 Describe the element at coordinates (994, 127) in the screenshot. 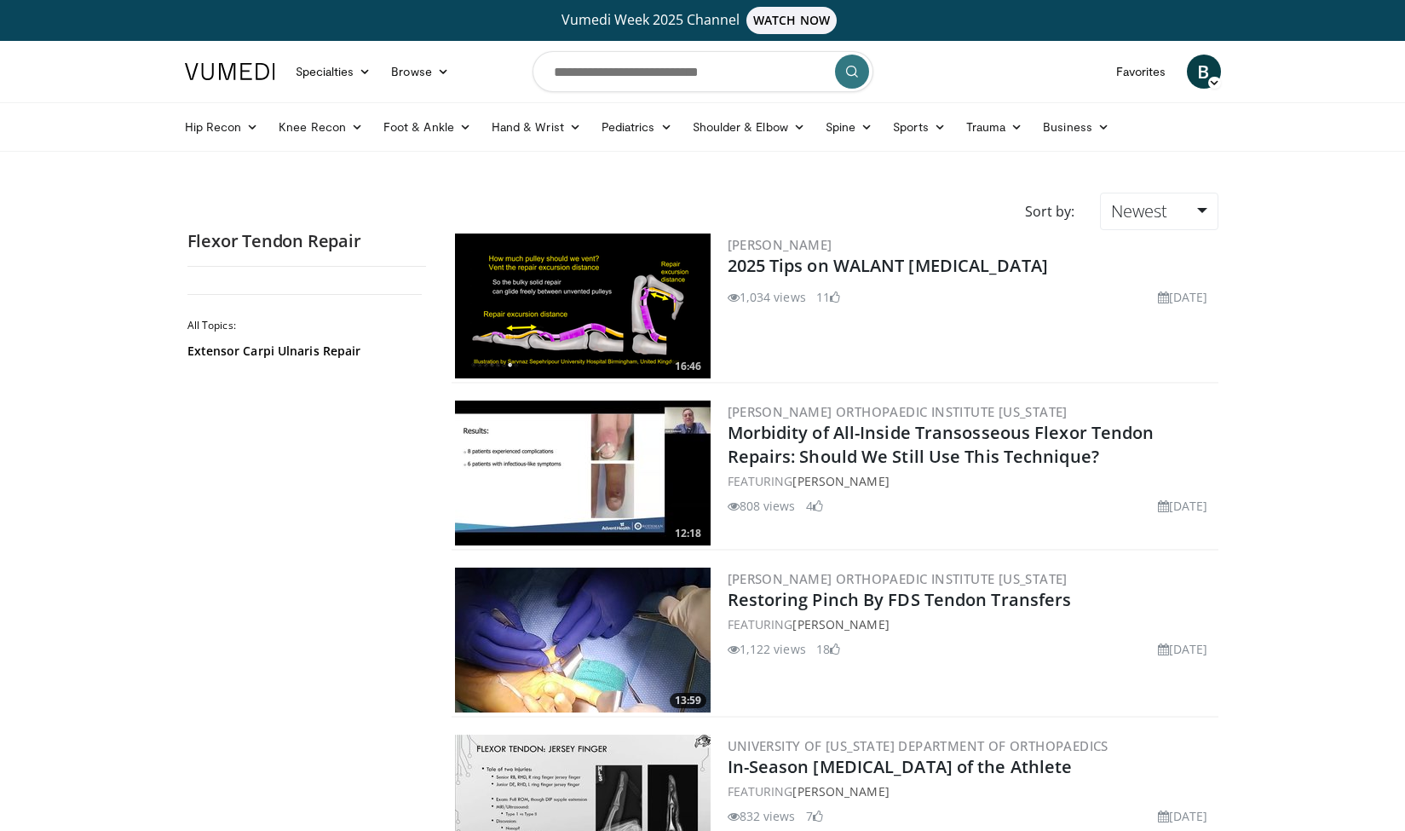

I see `a: Trauma` at that location.